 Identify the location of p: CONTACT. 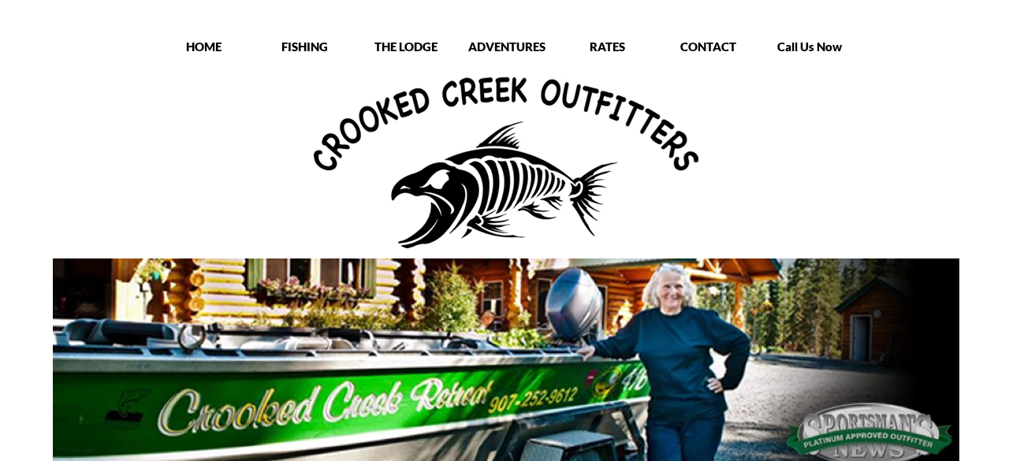
(708, 46).